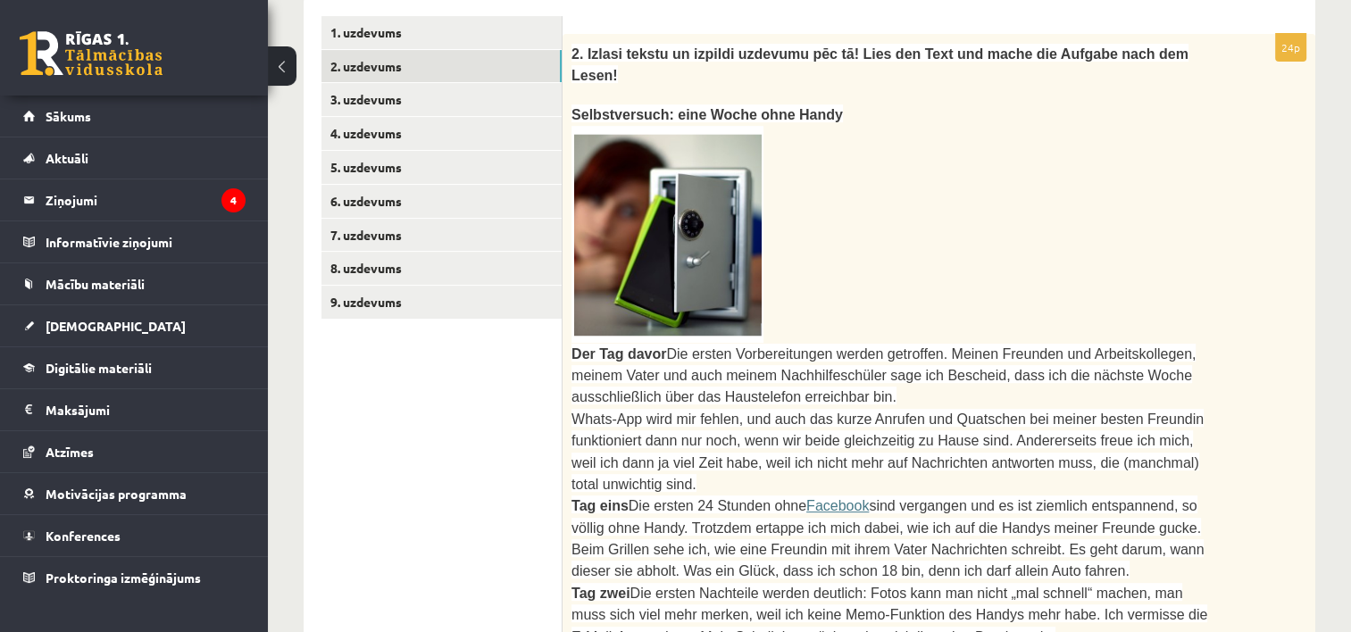 The image size is (1351, 632). What do you see at coordinates (441, 32) in the screenshot?
I see `a: 1. uzdevums` at bounding box center [441, 32].